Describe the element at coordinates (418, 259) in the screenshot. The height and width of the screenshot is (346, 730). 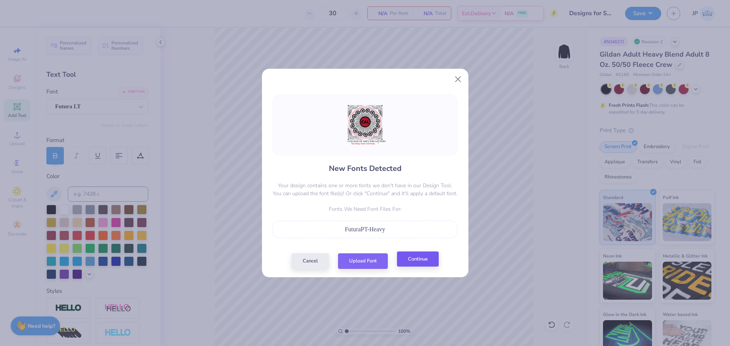
I see `button: Continue` at that location.